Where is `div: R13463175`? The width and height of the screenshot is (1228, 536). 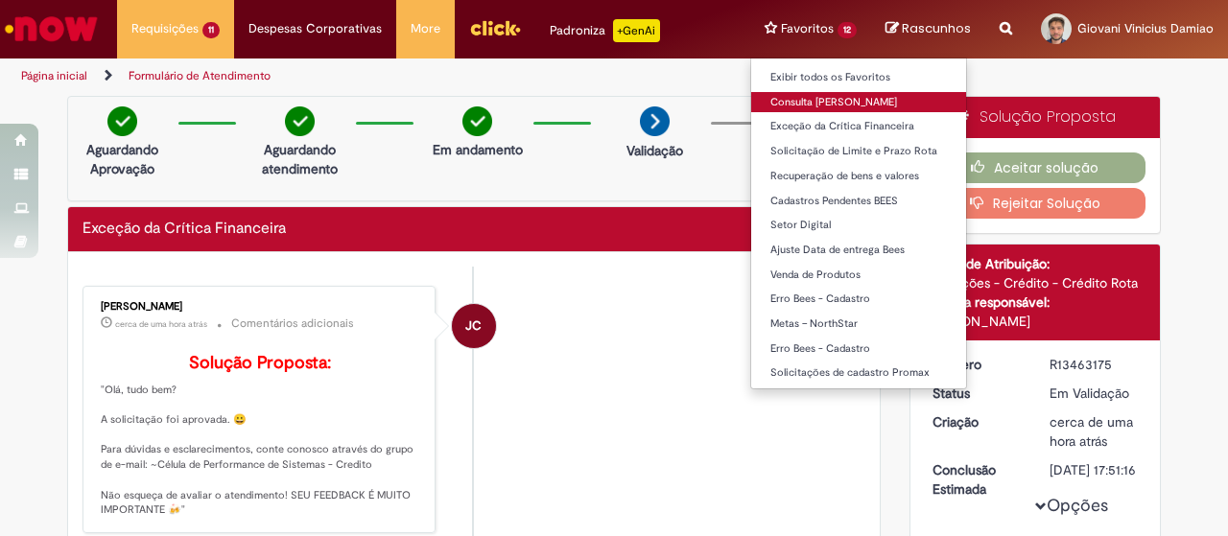
div: R13463175 is located at coordinates (1093, 364).